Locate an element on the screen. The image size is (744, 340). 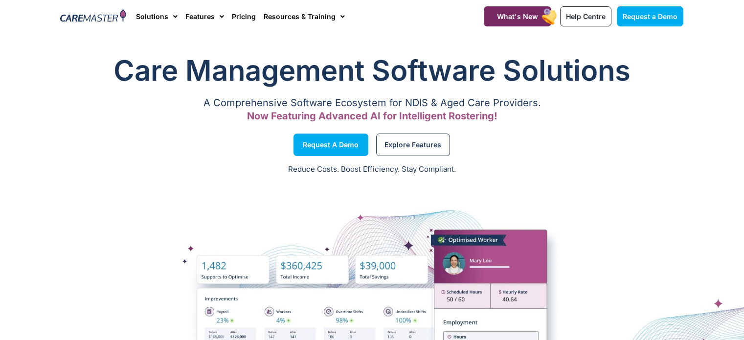
span: Now Featuring Advanced AI for Intelligent Rostering! is located at coordinates (372, 116).